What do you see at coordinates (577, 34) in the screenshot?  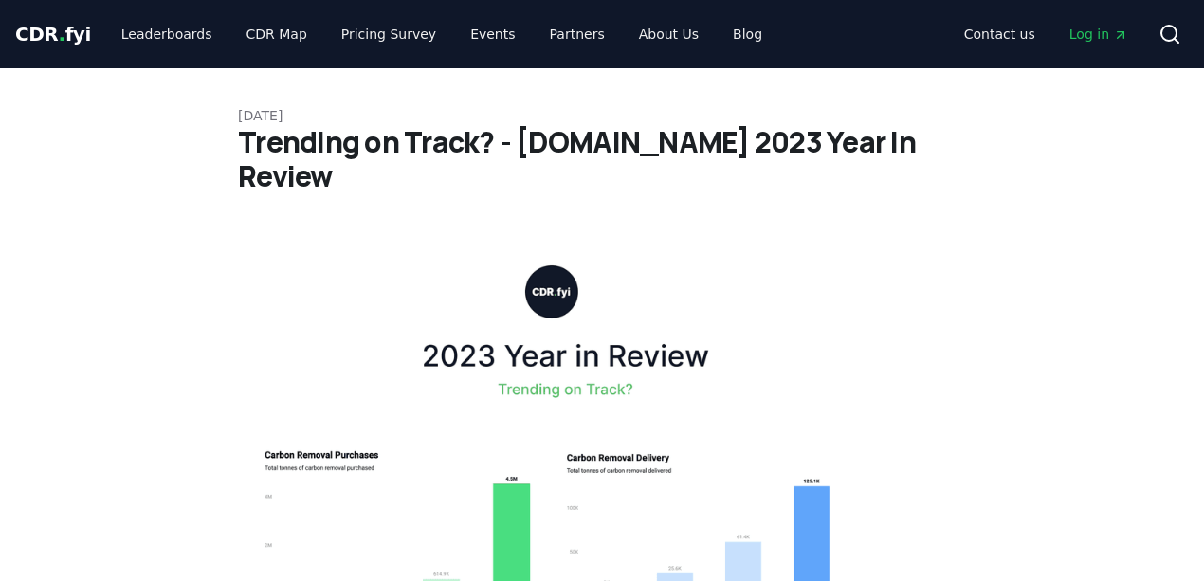 I see `a: Partners` at bounding box center [577, 34].